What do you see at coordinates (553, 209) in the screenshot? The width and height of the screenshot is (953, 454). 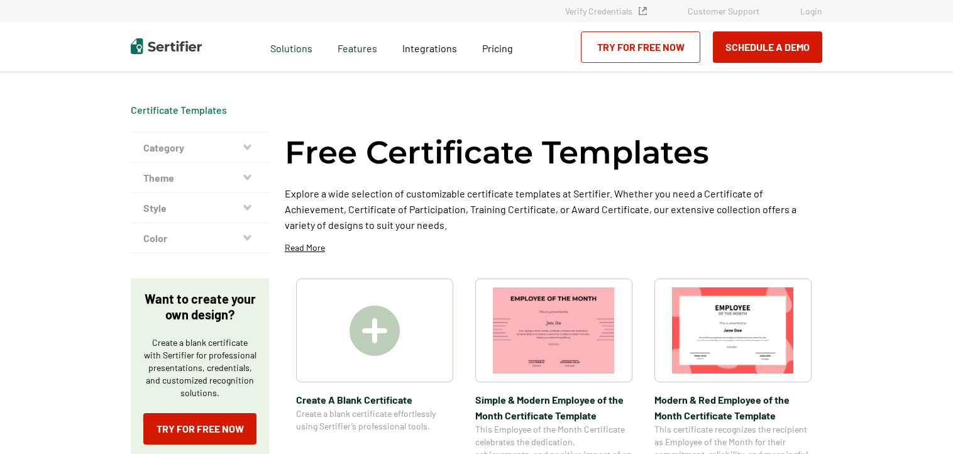 I see `p: Explore a wide selection of customizable certificate templates at Sertifier. Whether you need a C...` at bounding box center [553, 209].